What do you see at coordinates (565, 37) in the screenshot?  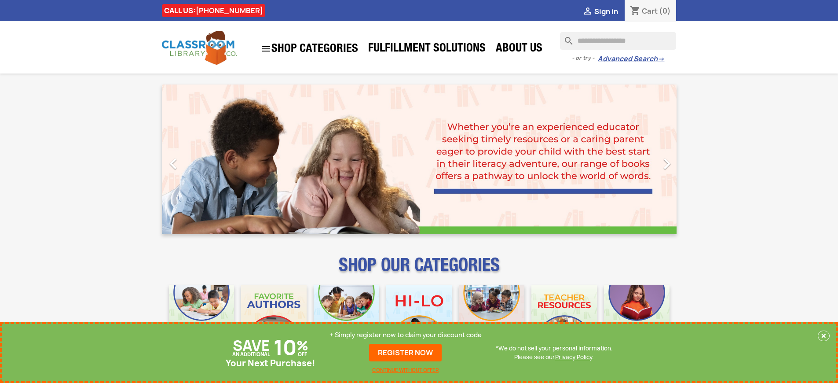 I see `i: search` at bounding box center [565, 37].